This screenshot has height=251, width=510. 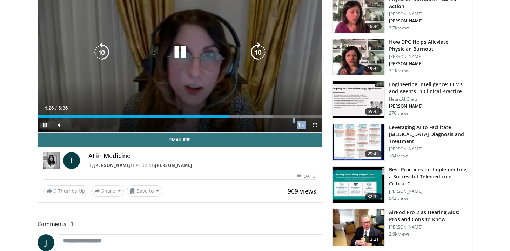 I want to click on span: 59:45, so click(x=373, y=111).